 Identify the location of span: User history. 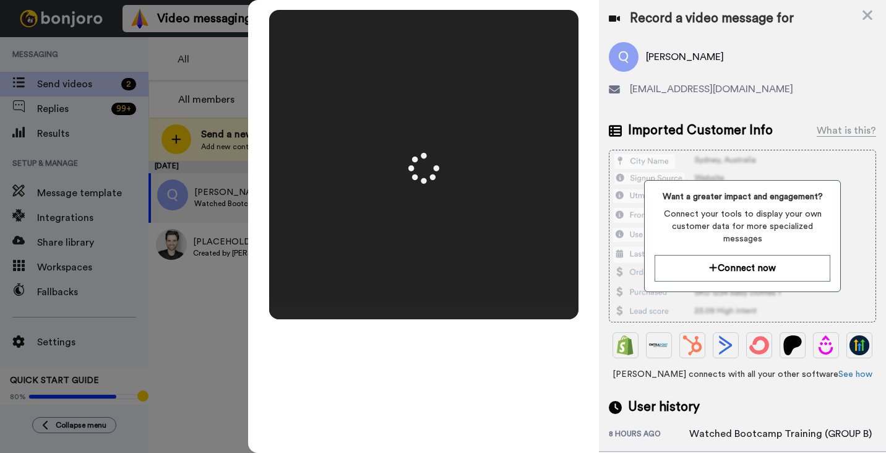
(664, 407).